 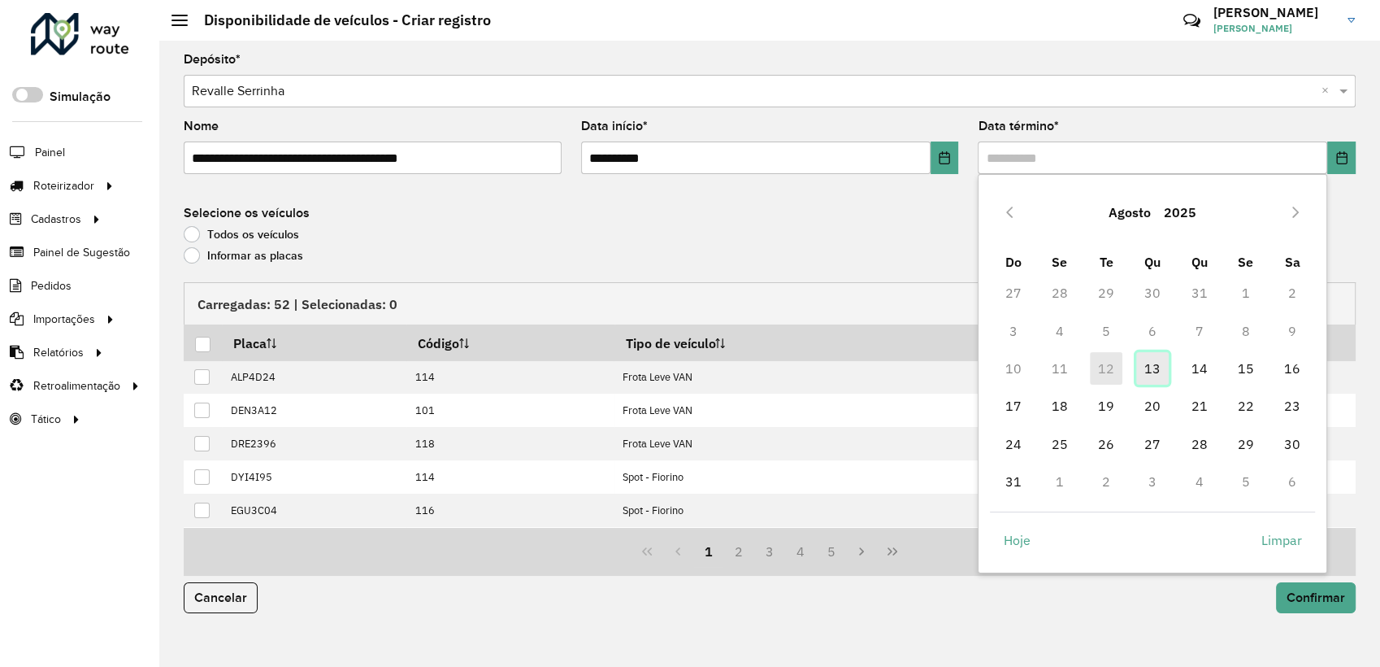 I want to click on button: 5, so click(x=832, y=551).